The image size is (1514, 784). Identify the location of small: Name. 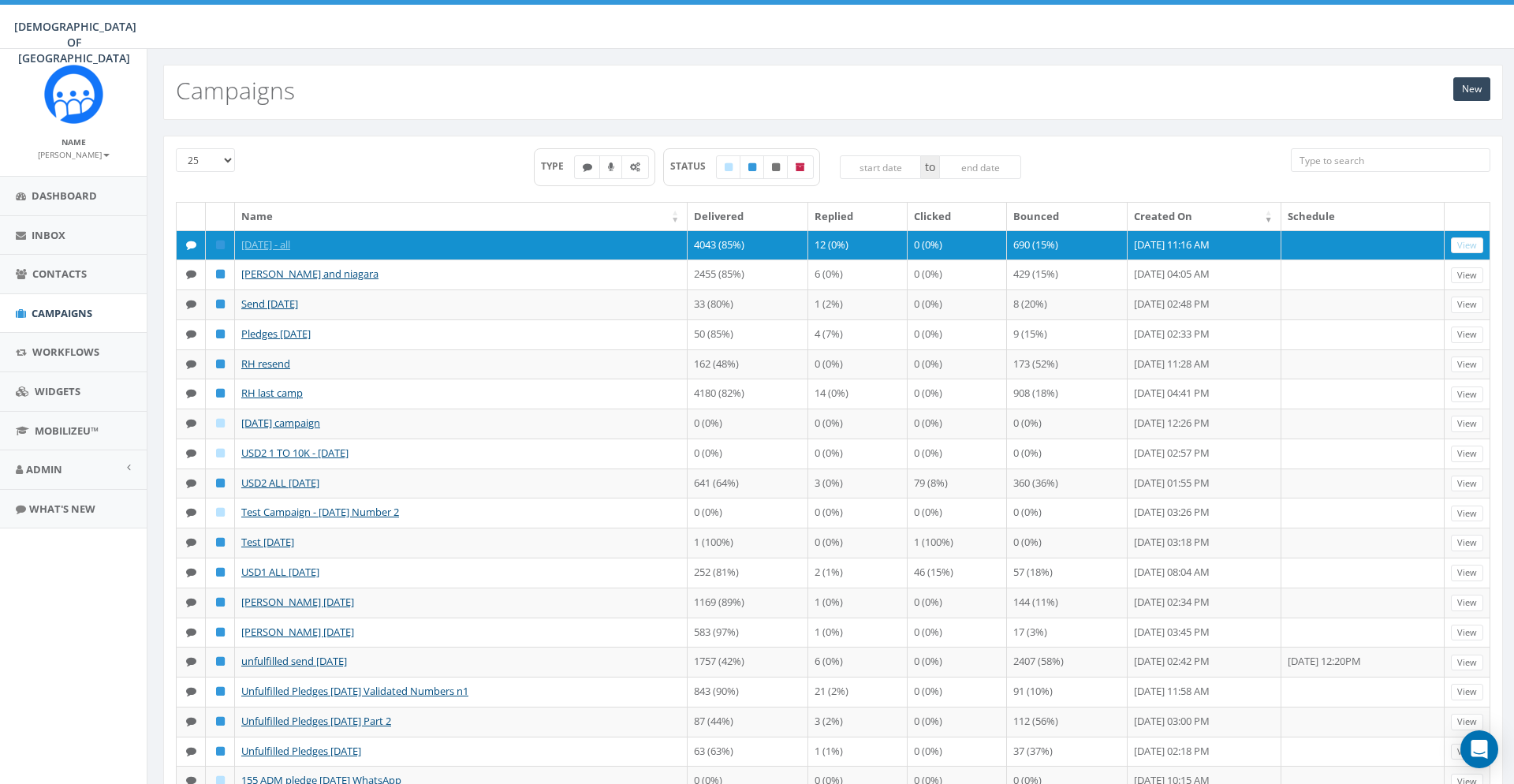
(74, 142).